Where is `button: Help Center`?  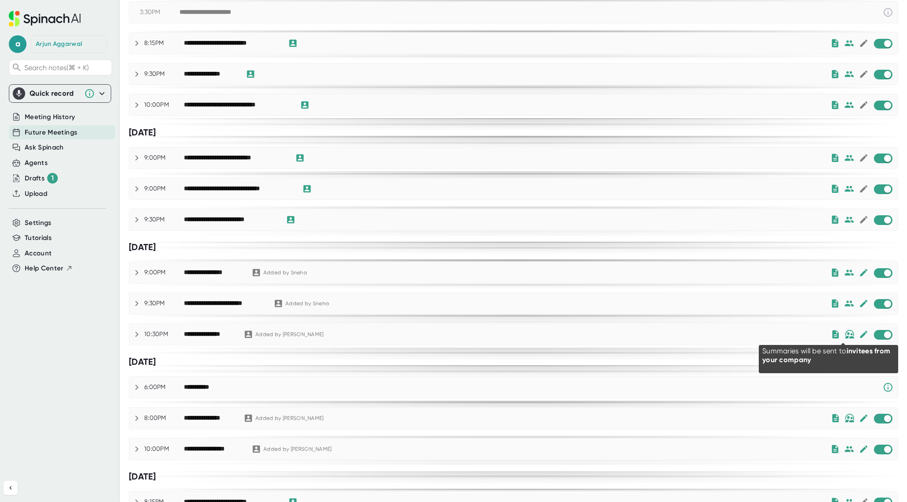 button: Help Center is located at coordinates (49, 268).